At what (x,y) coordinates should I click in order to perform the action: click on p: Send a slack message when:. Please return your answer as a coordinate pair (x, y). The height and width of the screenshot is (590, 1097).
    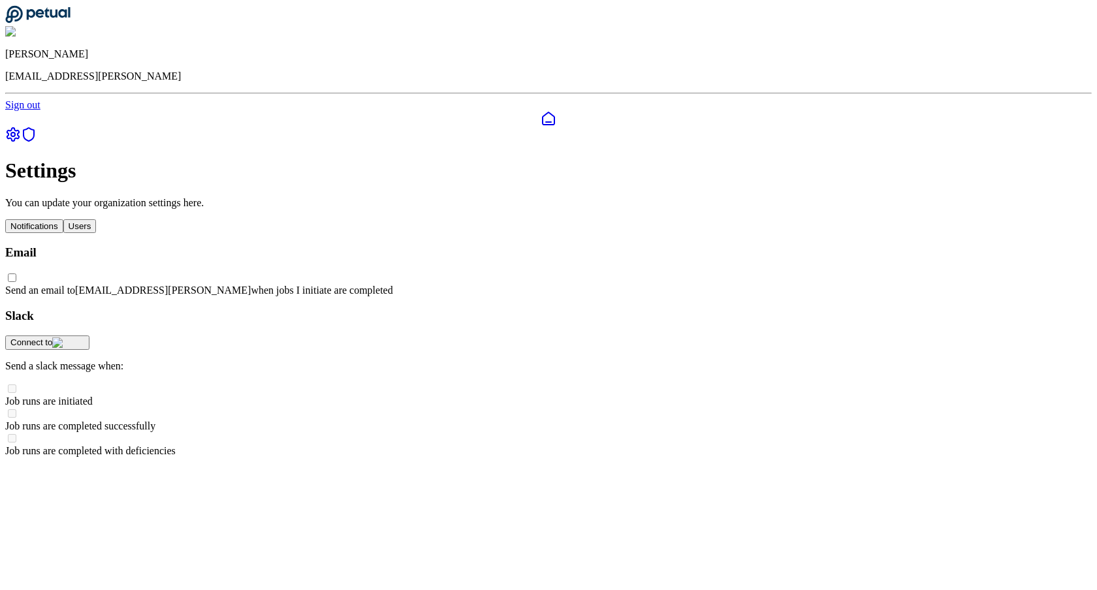
    Looking at the image, I should click on (549, 366).